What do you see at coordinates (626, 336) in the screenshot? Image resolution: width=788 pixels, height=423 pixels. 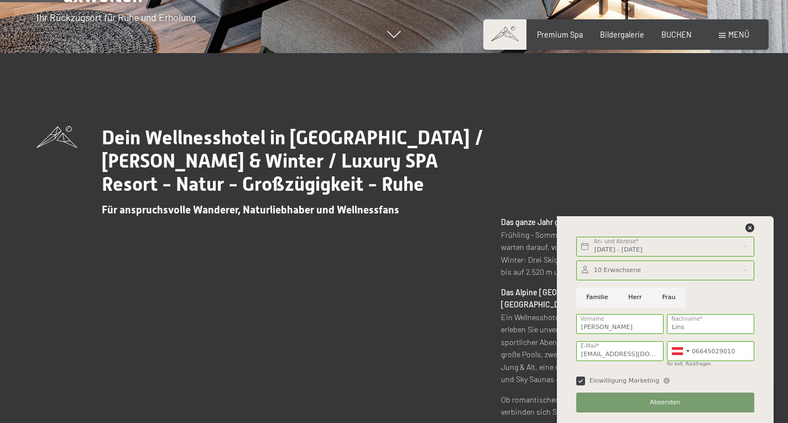 I see `p: Ein Wellnesshotel der Extraklasse, das keine Wünsche offen lässt. Hier erleben Sie unvergessliche...` at bounding box center [626, 336].